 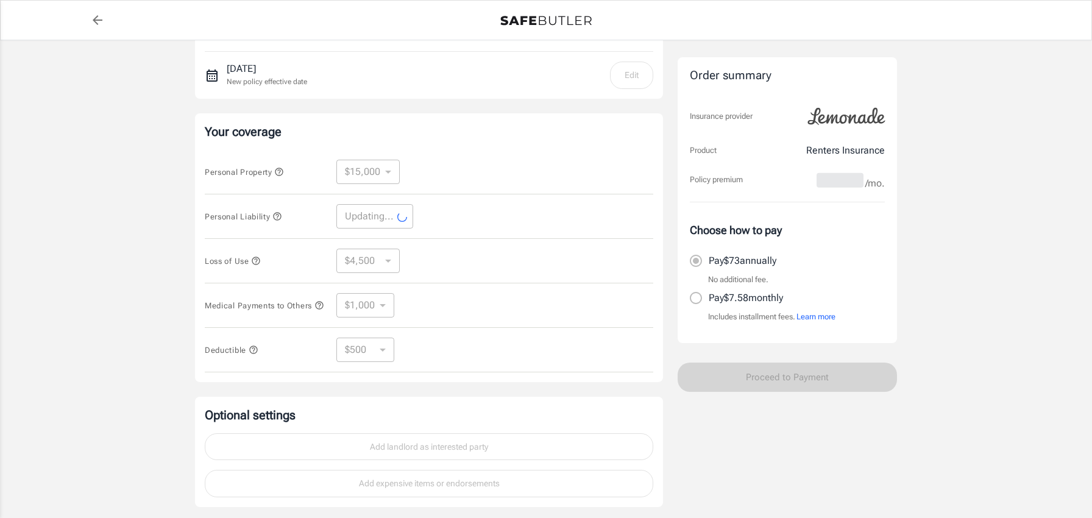 What do you see at coordinates (546, 21) in the screenshot?
I see `img: Back to quotes` at bounding box center [546, 21].